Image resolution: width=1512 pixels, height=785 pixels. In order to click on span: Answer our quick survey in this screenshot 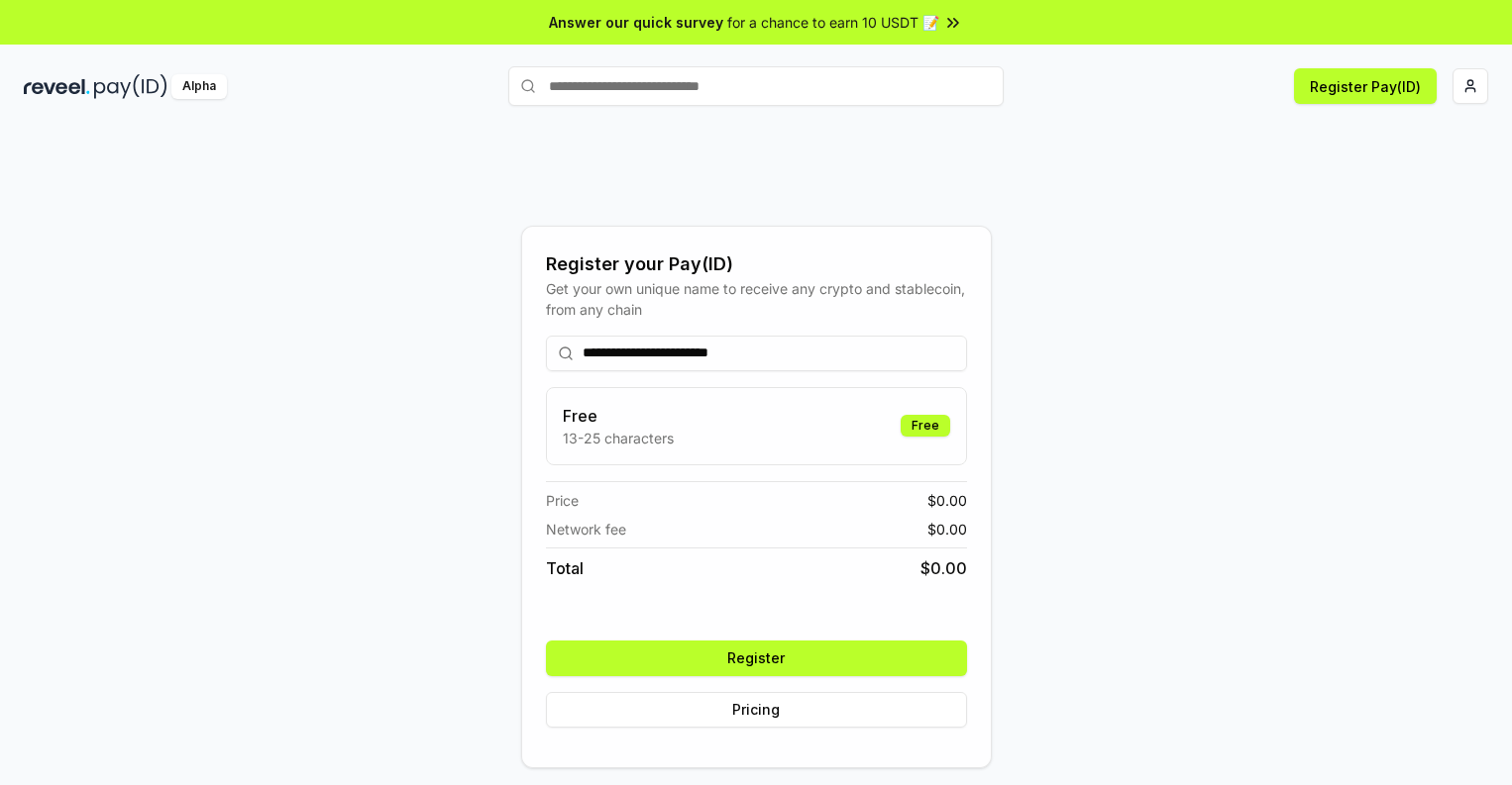, I will do `click(636, 22)`.